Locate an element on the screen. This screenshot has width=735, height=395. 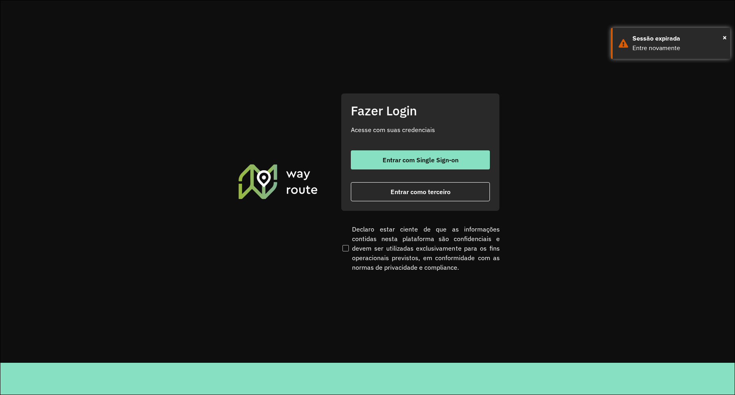
span: Entrar como terceiro is located at coordinates (421, 192).